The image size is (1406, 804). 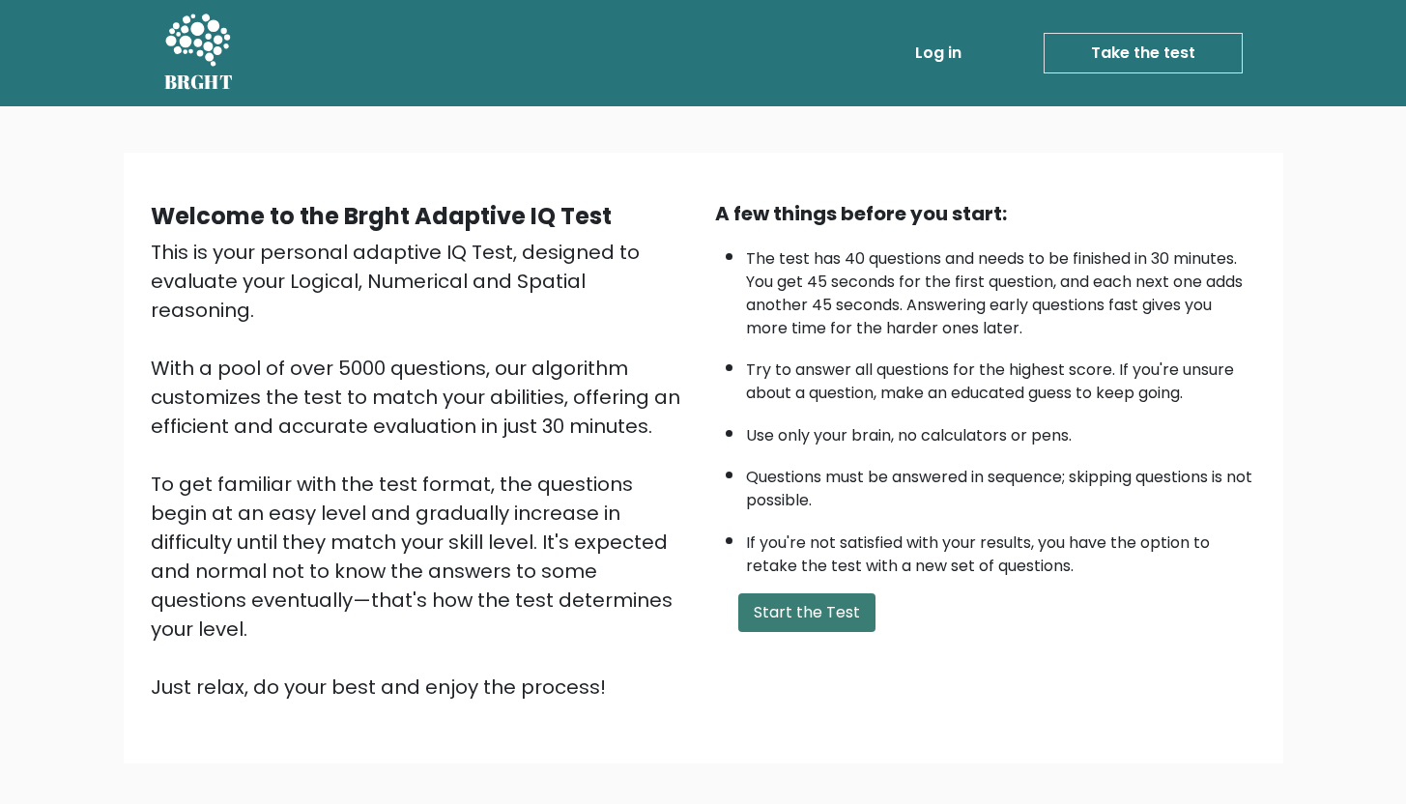 I want to click on li: If you're not satisfied with your results, you have the option to retake the test with a new set ..., so click(x=1001, y=550).